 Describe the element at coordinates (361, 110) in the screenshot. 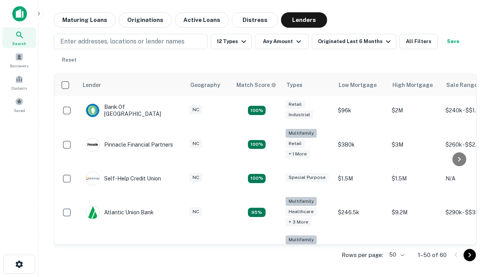

I see `td: $96k` at that location.